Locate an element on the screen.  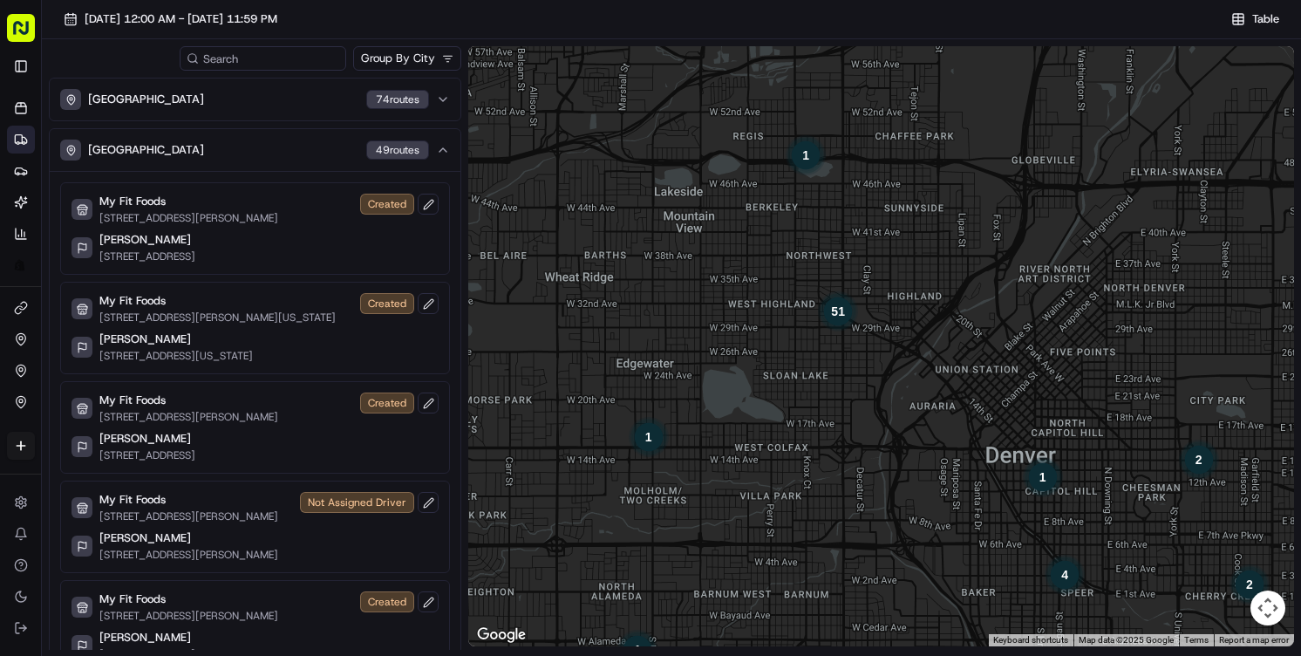
img: Nash is located at coordinates (35, 35).